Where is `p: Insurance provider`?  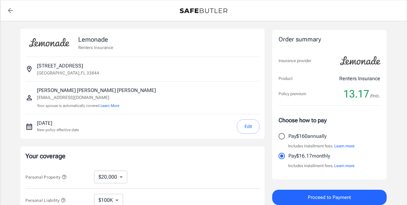 p: Insurance provider is located at coordinates (295, 61).